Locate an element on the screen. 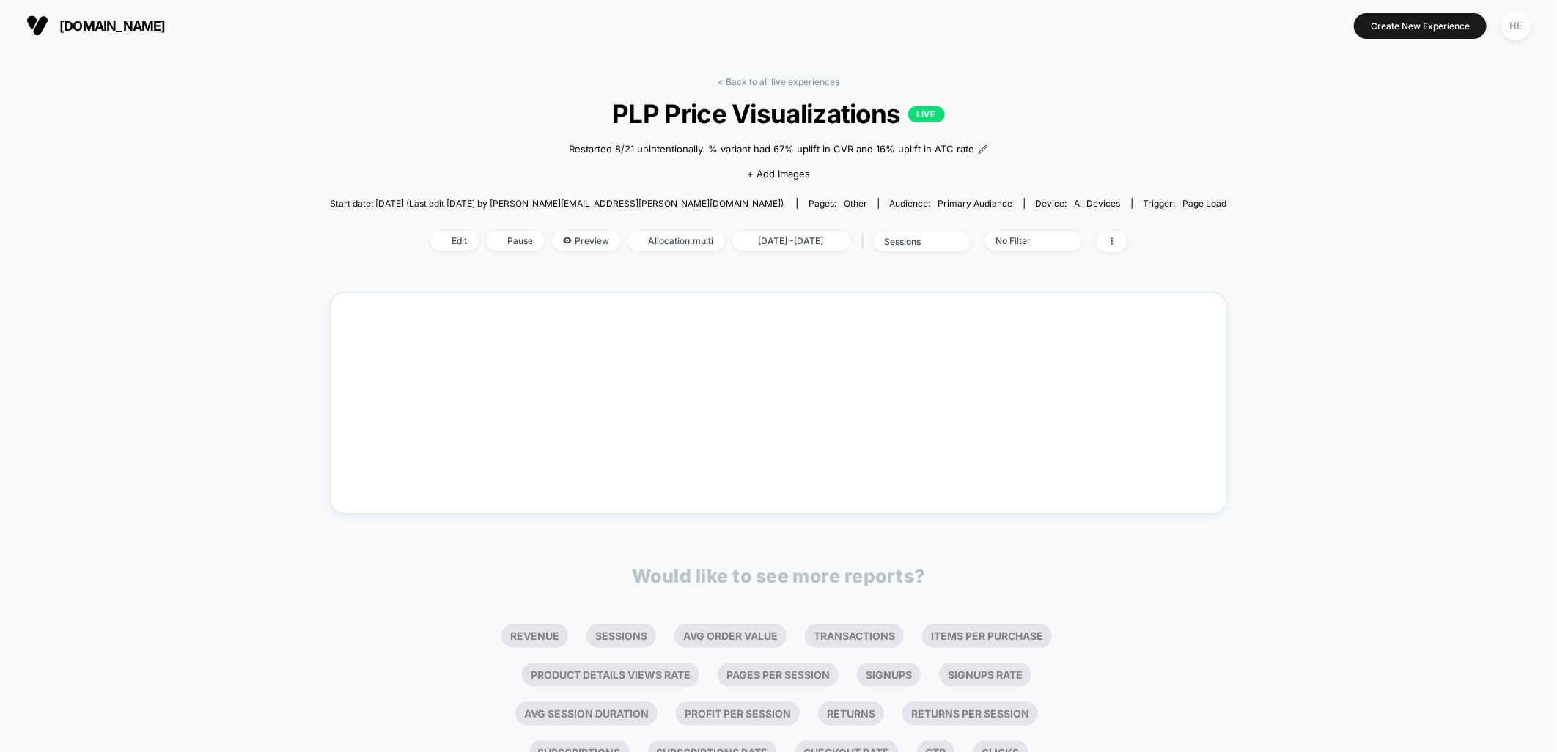 The height and width of the screenshot is (752, 1557). li: Returns Per Session is located at coordinates (970, 713).